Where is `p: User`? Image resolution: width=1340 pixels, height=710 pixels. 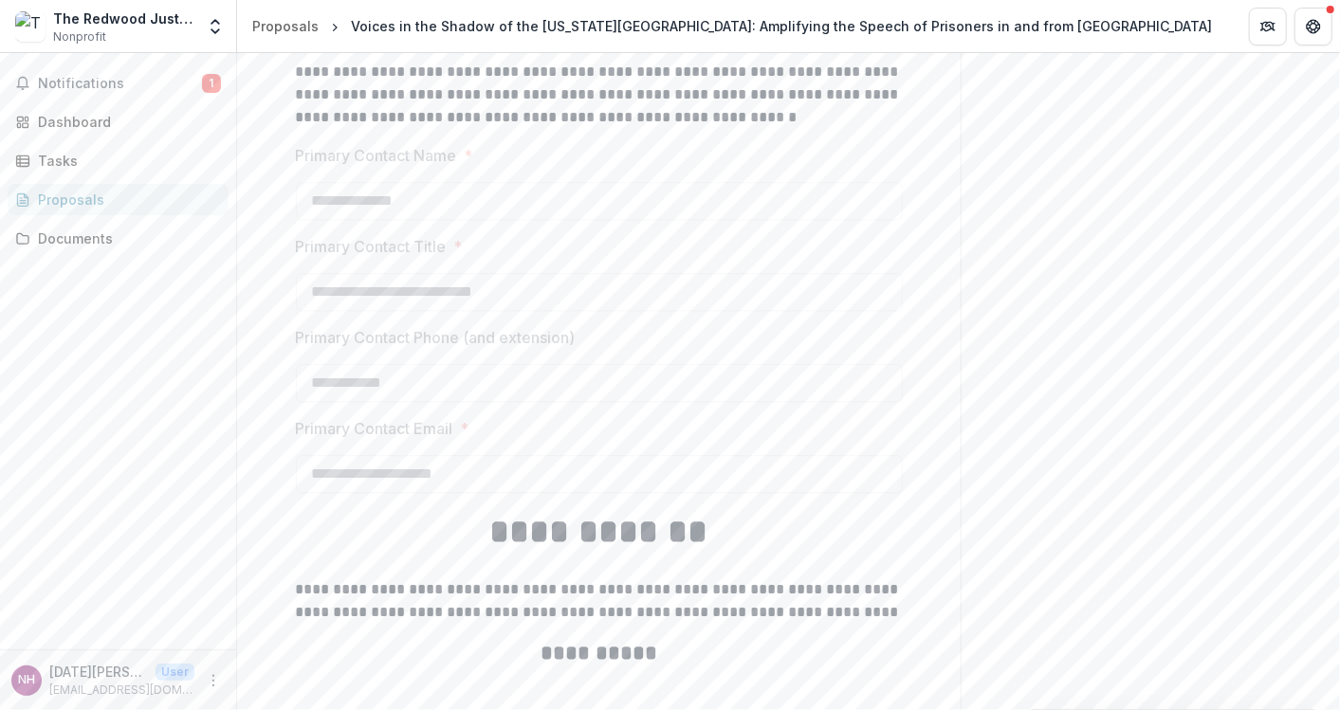 p: User is located at coordinates (175, 672).